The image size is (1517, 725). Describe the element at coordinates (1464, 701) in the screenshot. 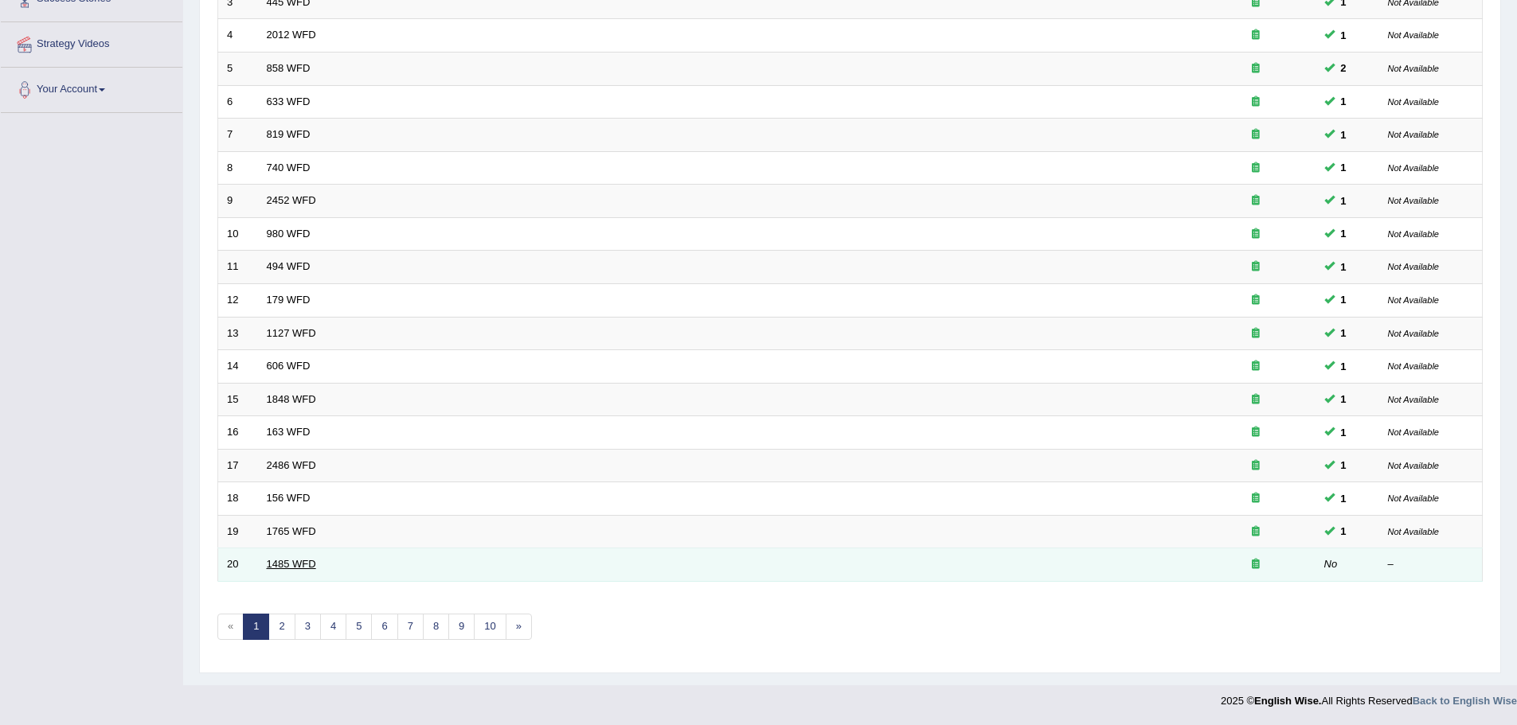

I see `strong: Back to English Wise` at that location.